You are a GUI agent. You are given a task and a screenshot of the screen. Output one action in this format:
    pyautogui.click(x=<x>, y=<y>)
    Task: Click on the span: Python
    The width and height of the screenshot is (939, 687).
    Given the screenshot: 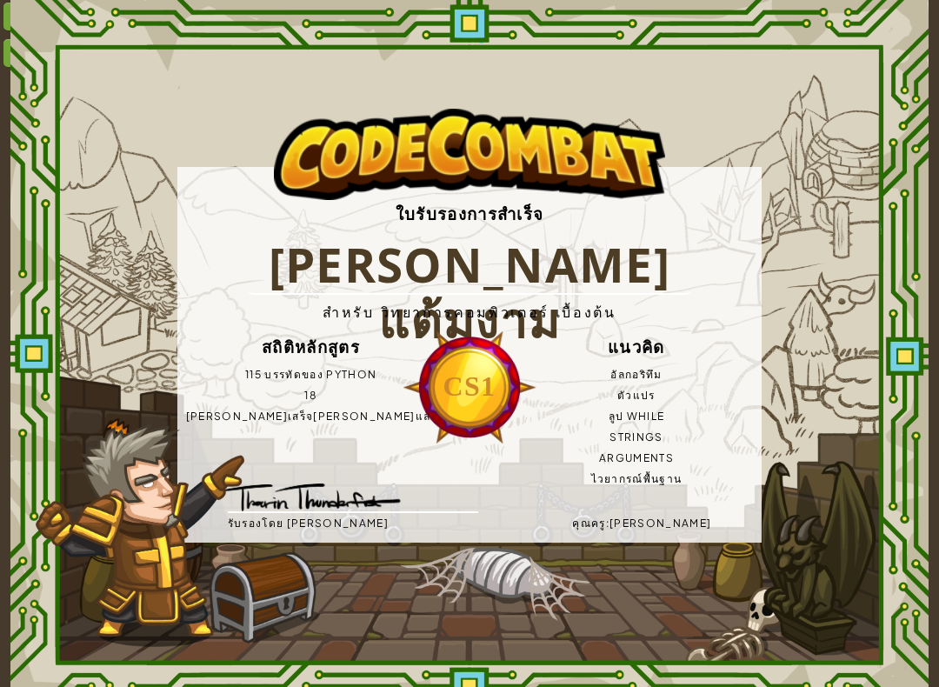 What is the action you would take?
    pyautogui.click(x=351, y=374)
    